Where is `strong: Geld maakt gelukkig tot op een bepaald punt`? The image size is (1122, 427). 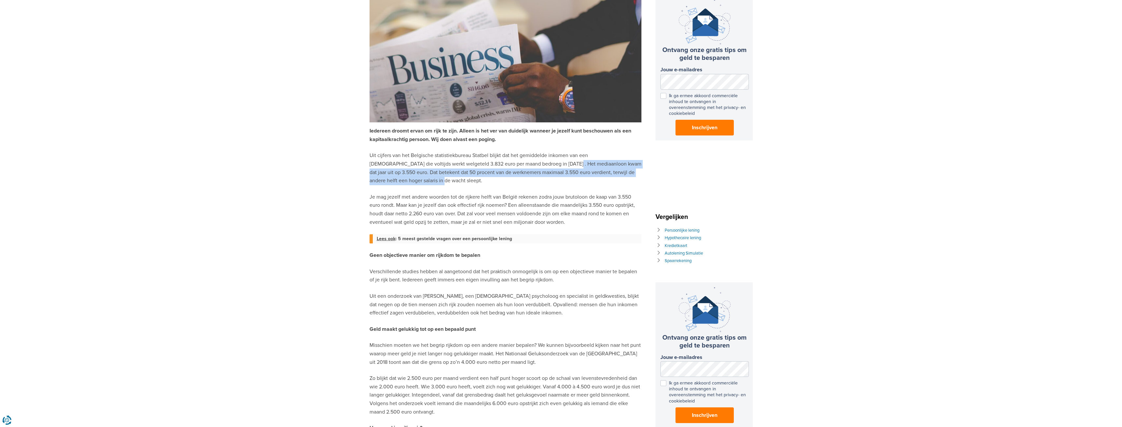
strong: Geld maakt gelukkig tot op een bepaald punt is located at coordinates (422, 329).